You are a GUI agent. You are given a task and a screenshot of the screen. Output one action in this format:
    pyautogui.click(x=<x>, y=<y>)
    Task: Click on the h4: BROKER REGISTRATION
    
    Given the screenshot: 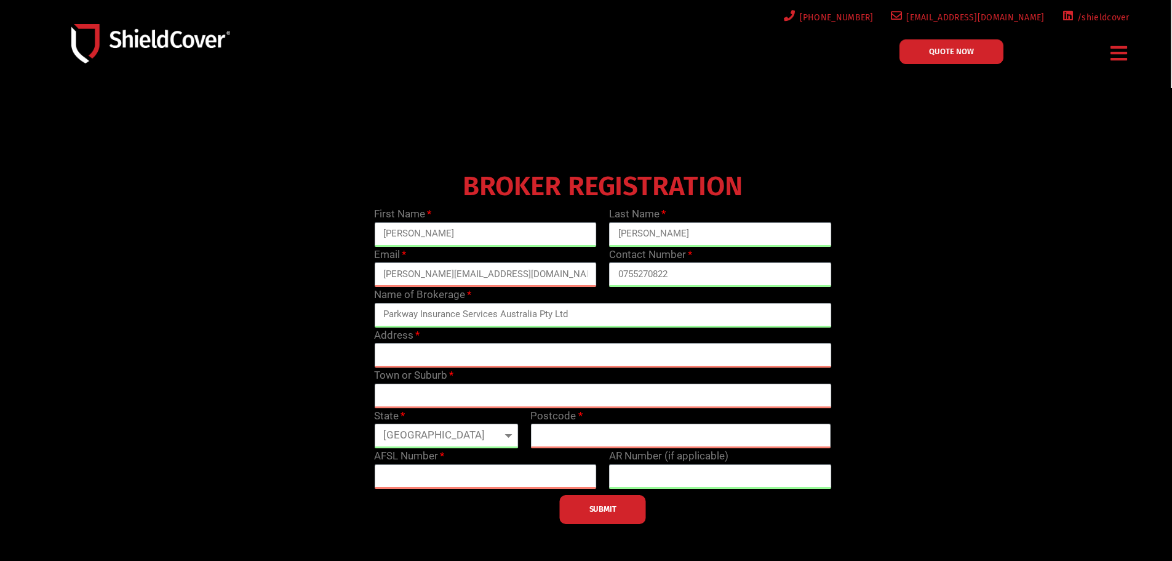 What is the action you would take?
    pyautogui.click(x=602, y=186)
    